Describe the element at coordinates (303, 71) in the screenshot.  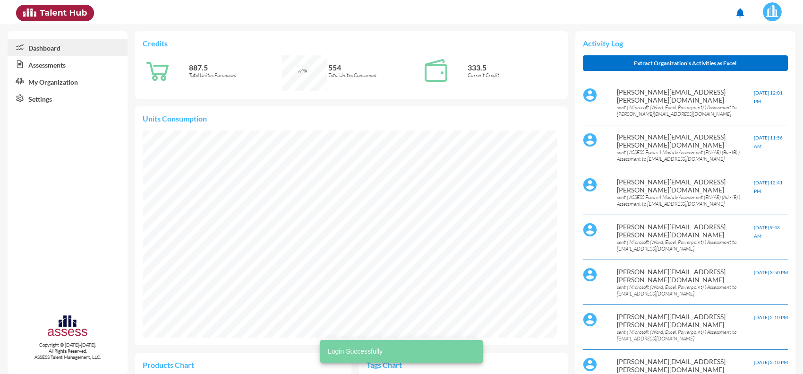
I see `span: 62%` at that location.